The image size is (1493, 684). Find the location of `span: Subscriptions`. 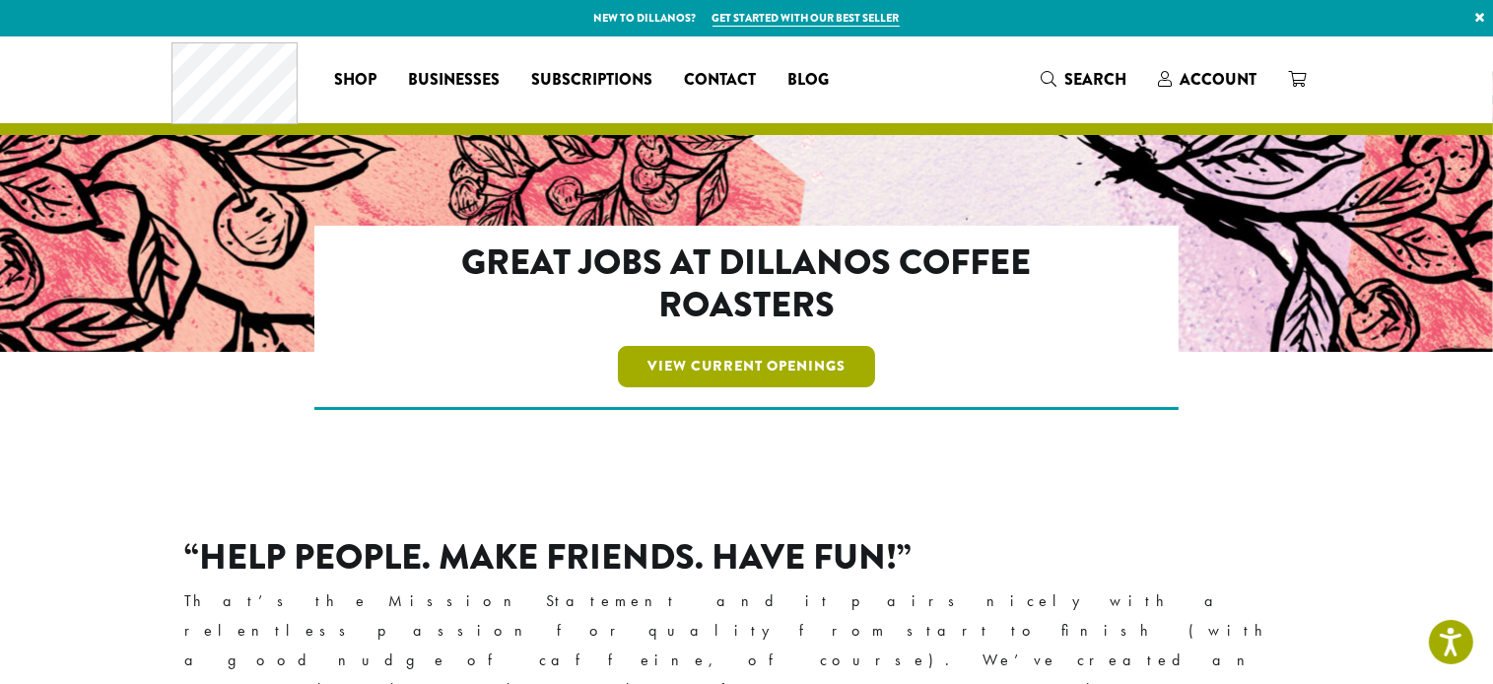

span: Subscriptions is located at coordinates (591, 80).